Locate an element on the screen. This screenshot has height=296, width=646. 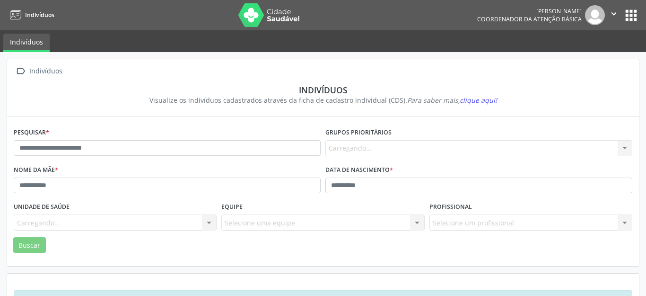
span: clique aqui! is located at coordinates (478, 100).